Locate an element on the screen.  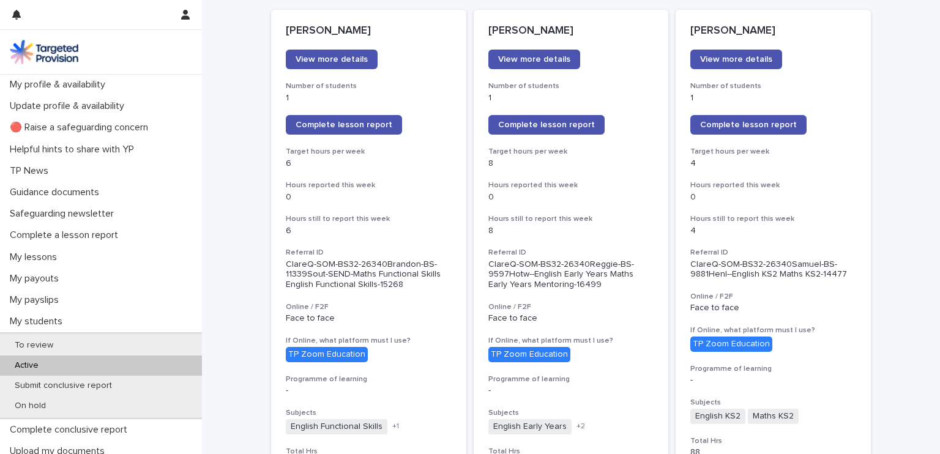
p: To review is located at coordinates (34, 345).